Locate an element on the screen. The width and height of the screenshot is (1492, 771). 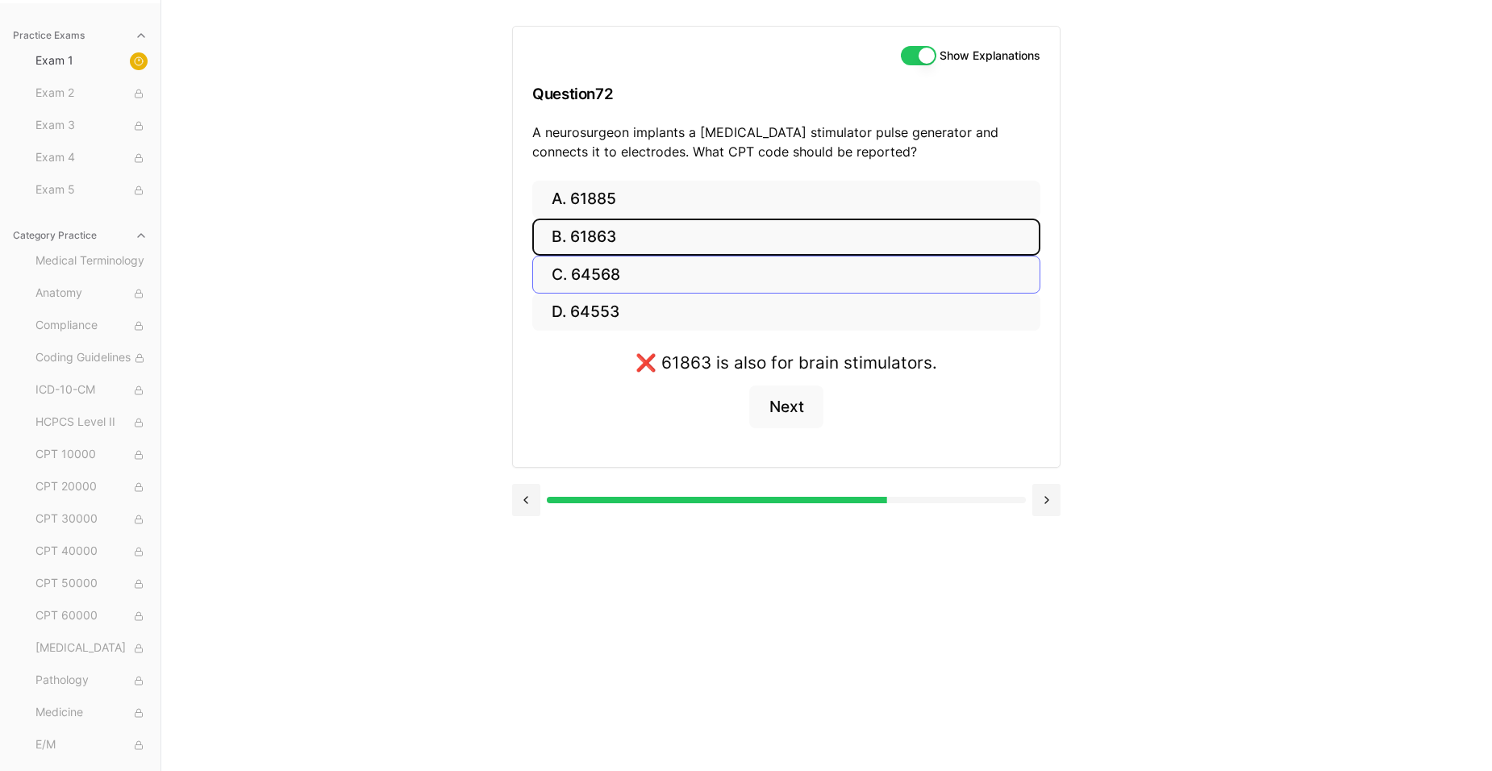
button: D. 64553 is located at coordinates (786, 312).